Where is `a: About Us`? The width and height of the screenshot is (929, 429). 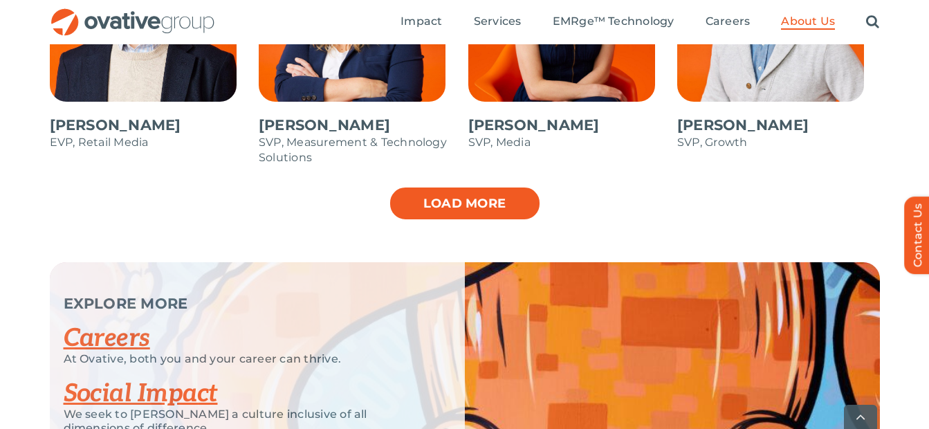 a: About Us is located at coordinates (808, 22).